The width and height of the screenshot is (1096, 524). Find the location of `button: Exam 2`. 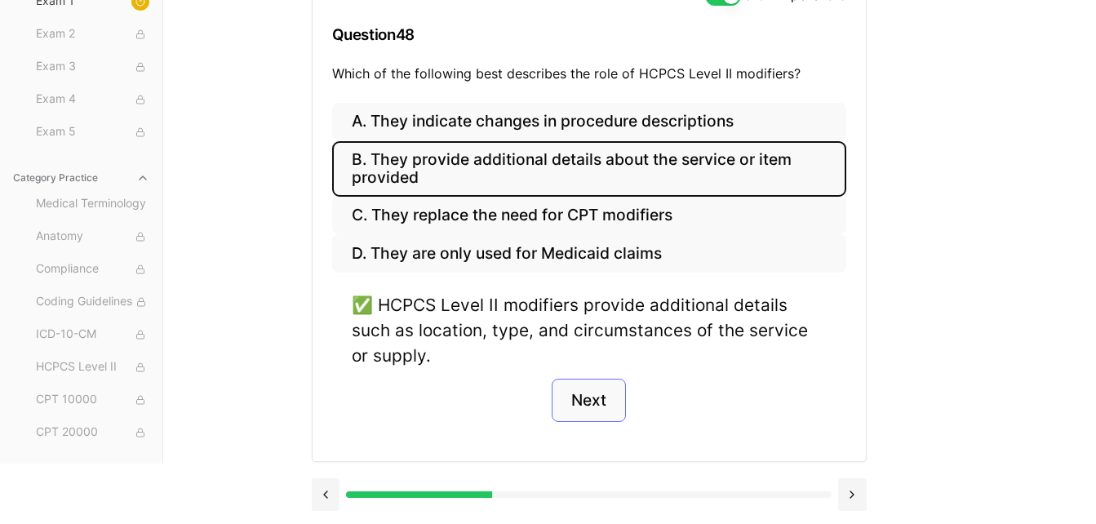

button: Exam 2 is located at coordinates (92, 34).